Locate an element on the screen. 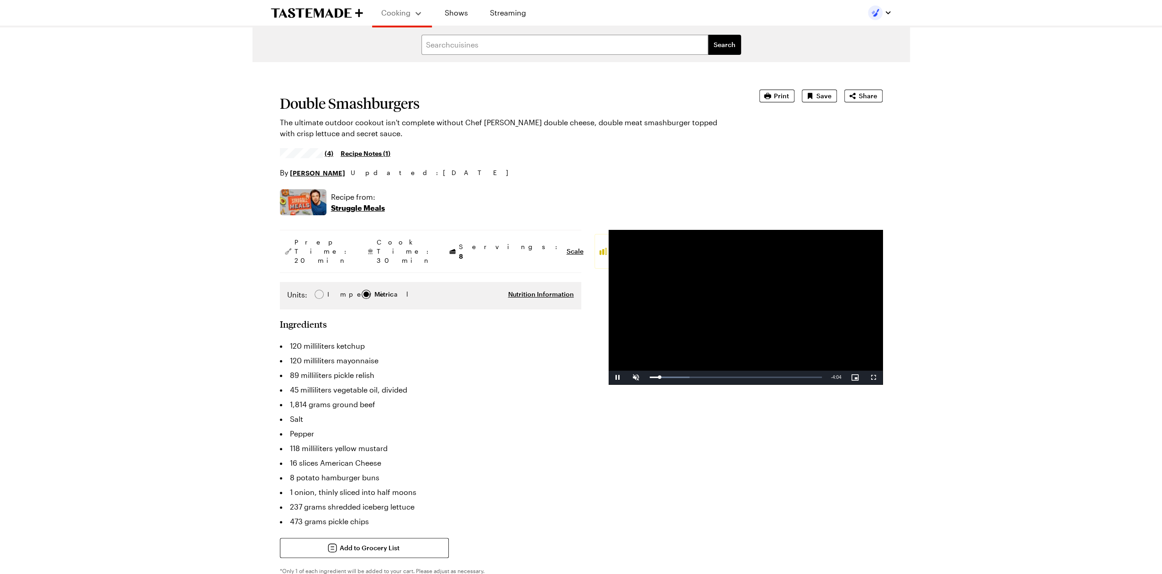  span: Metric is located at coordinates (385, 294).